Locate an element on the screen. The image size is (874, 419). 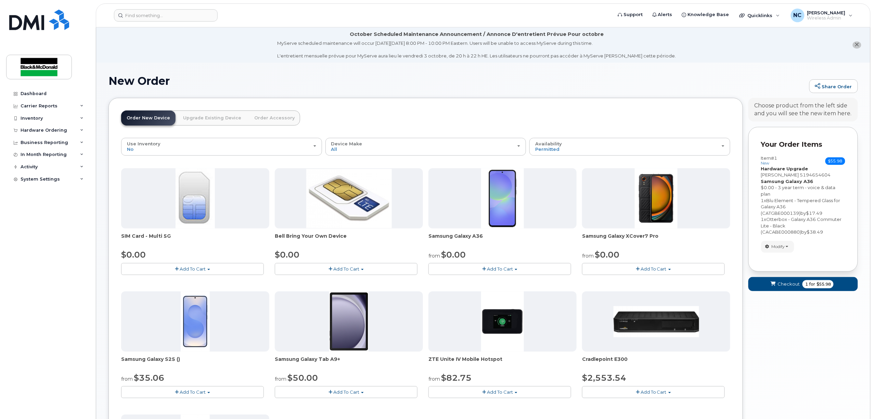
span: Blu Element - Tempered Glass for Galaxy A36 (CATGBE000139) is located at coordinates (800, 207).